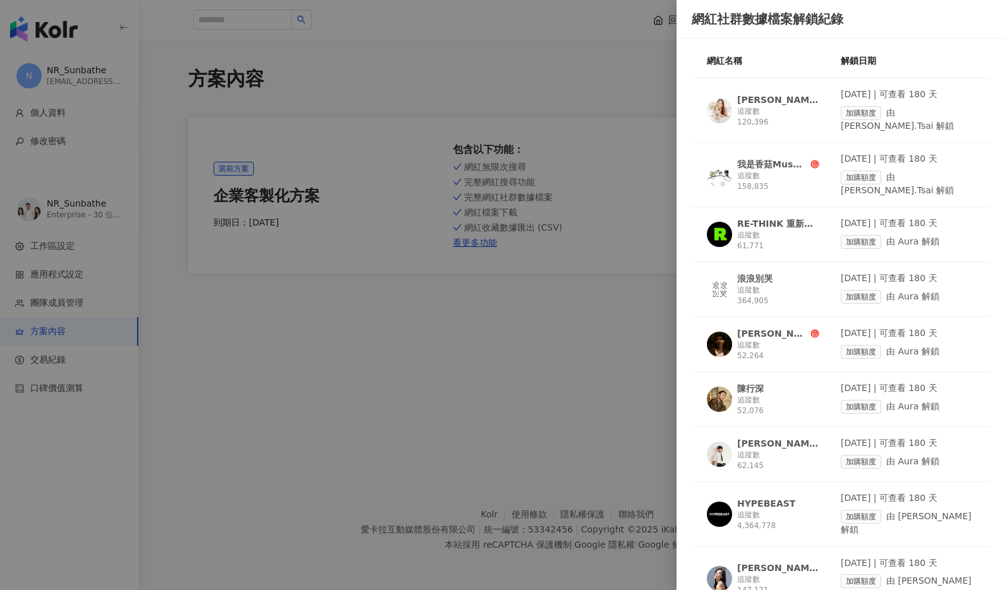  I want to click on div: RE-THINK 重新思考｜海島子民的環保態度, so click(778, 224).